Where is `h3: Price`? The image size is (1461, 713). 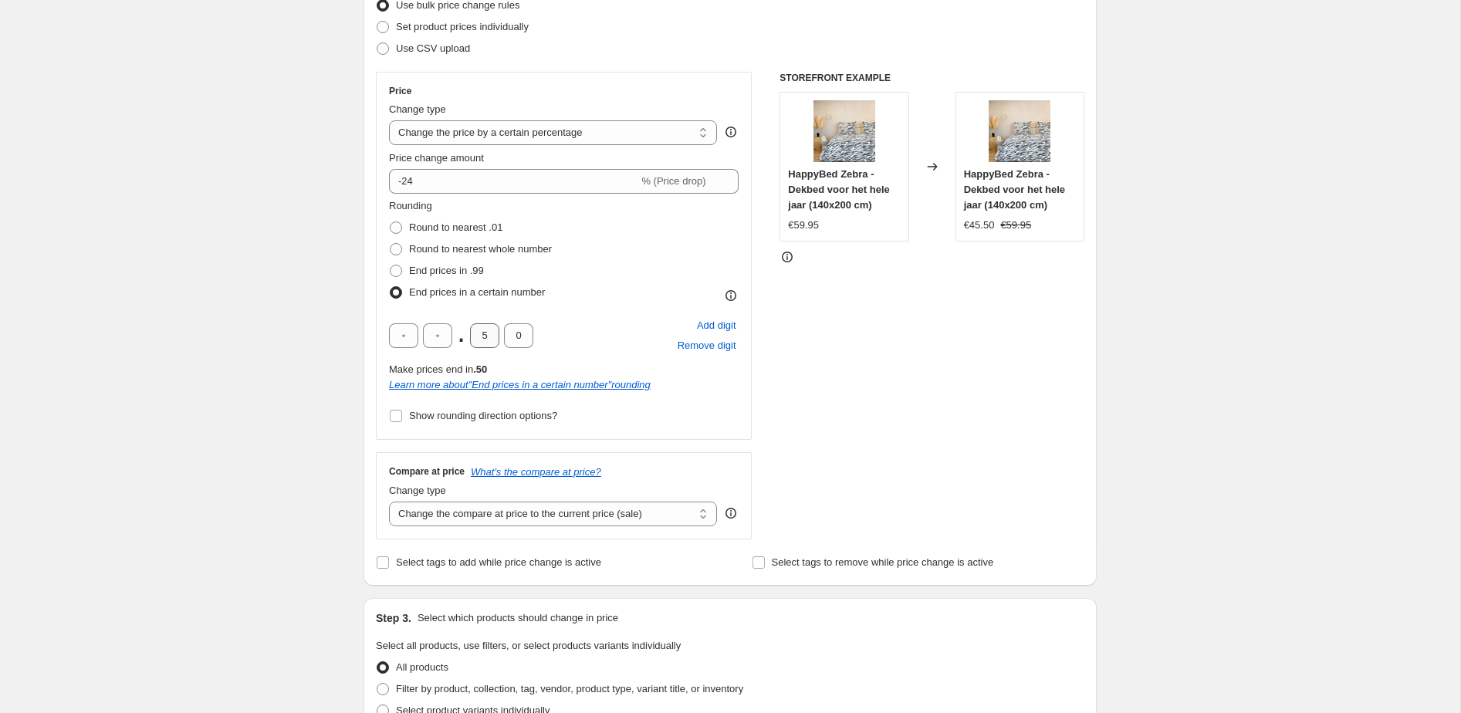
h3: Price is located at coordinates (400, 91).